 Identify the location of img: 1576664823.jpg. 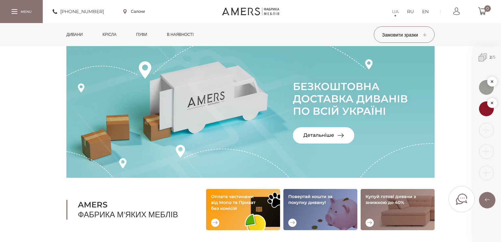
(486, 87).